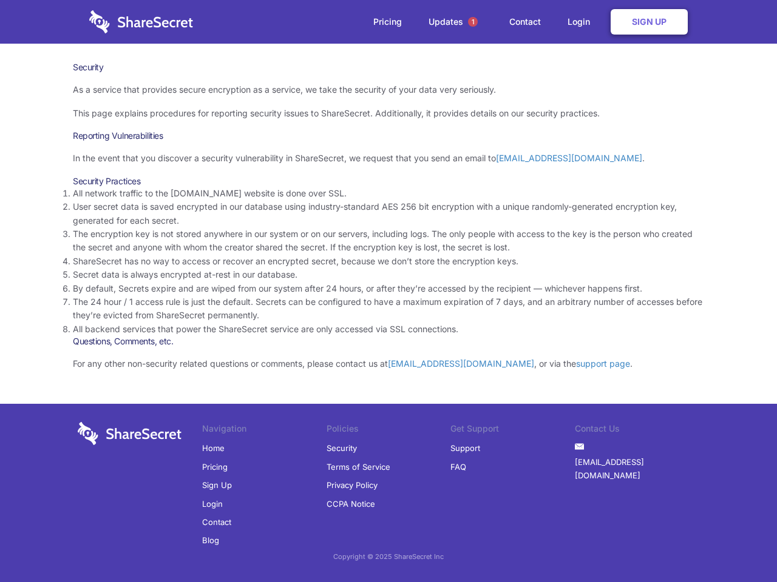  Describe the element at coordinates (388, 113) in the screenshot. I see `p: This page explains procedures for reporting security issues to ShareSecret. Additionally, it prov...` at that location.